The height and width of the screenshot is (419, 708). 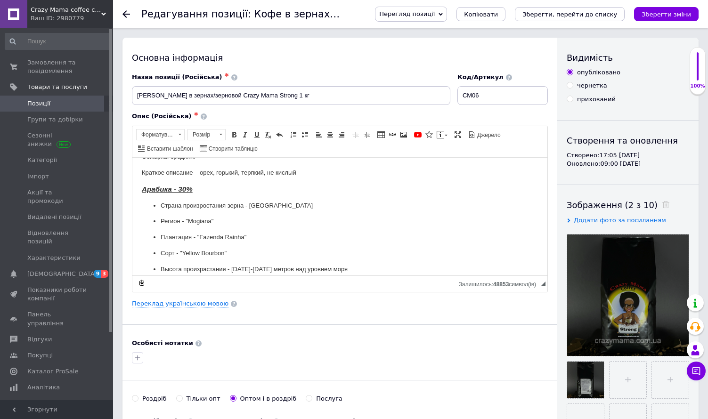 What do you see at coordinates (234, 135) in the screenshot?
I see `a: Жирний (Ctrl+B)` at bounding box center [234, 135].